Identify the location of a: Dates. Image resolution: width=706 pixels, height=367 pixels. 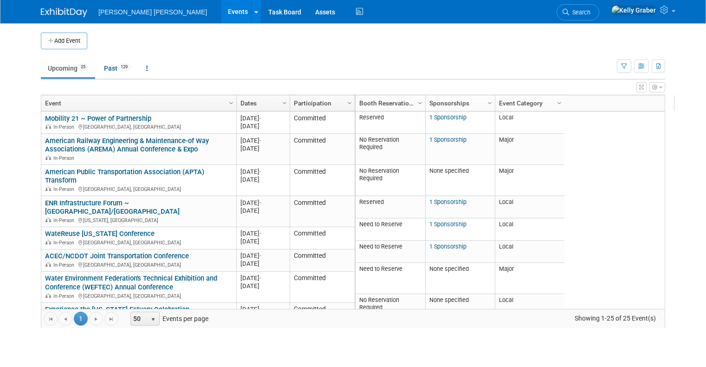
(262, 103).